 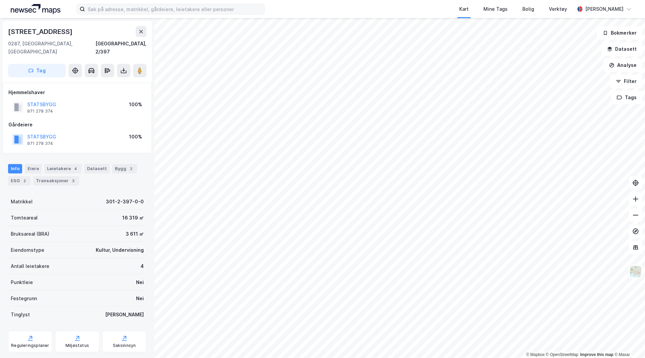 I want to click on div: Bygg, so click(x=125, y=169).